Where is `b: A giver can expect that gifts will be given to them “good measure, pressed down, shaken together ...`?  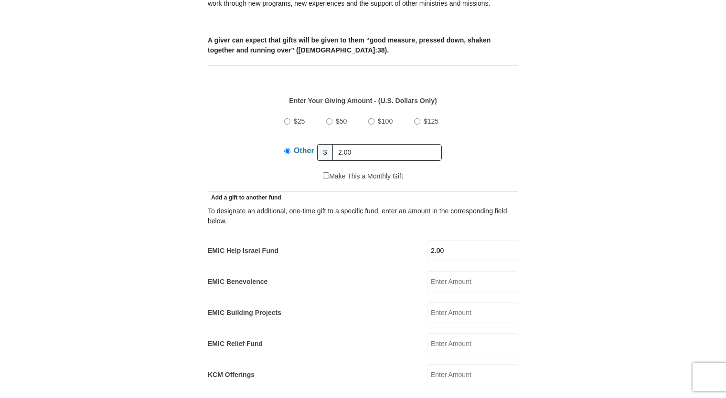
b: A giver can expect that gifts will be given to them “good measure, pressed down, shaken together ... is located at coordinates (349, 45).